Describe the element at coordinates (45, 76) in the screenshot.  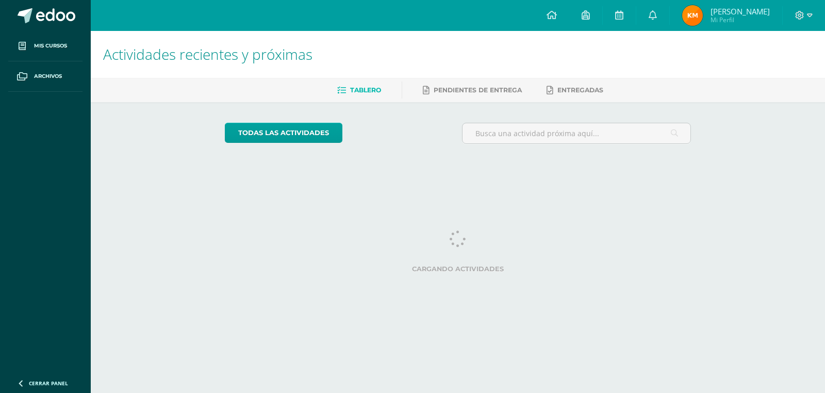
I see `a: Archivos` at that location.